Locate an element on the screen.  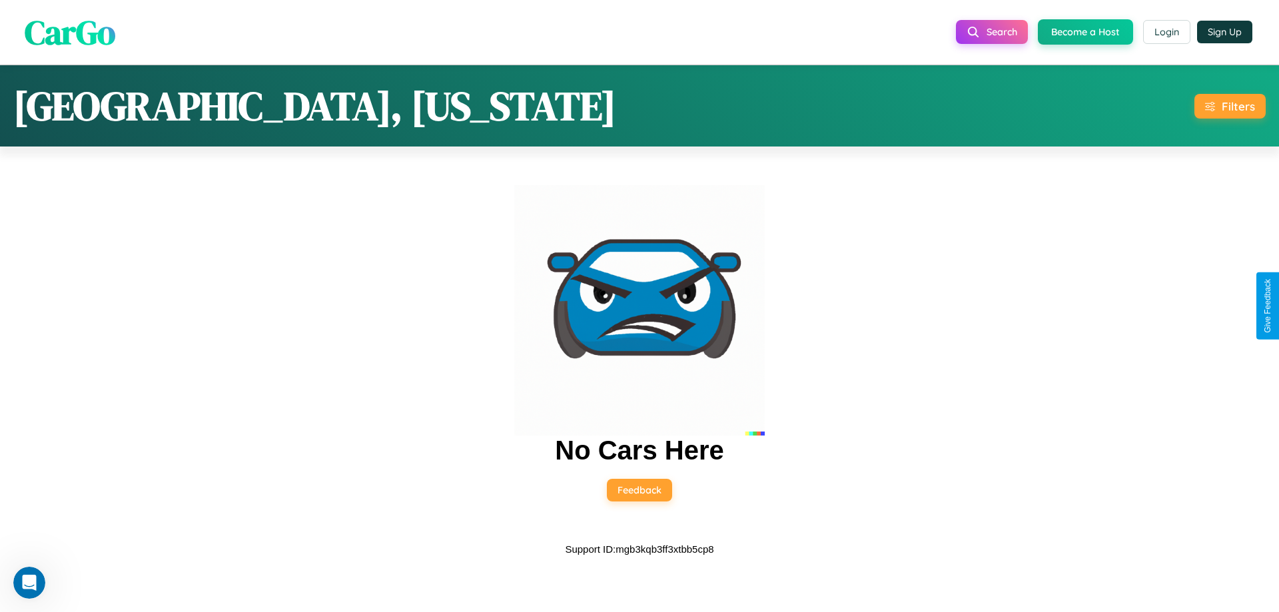
p: Support ID: mgb3kqb3ff3xtbb5cp8 is located at coordinates (639, 549).